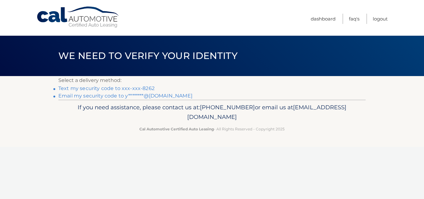  Describe the element at coordinates (212, 129) in the screenshot. I see `p: - All Rights Reserved - Copyright 2025` at that location.